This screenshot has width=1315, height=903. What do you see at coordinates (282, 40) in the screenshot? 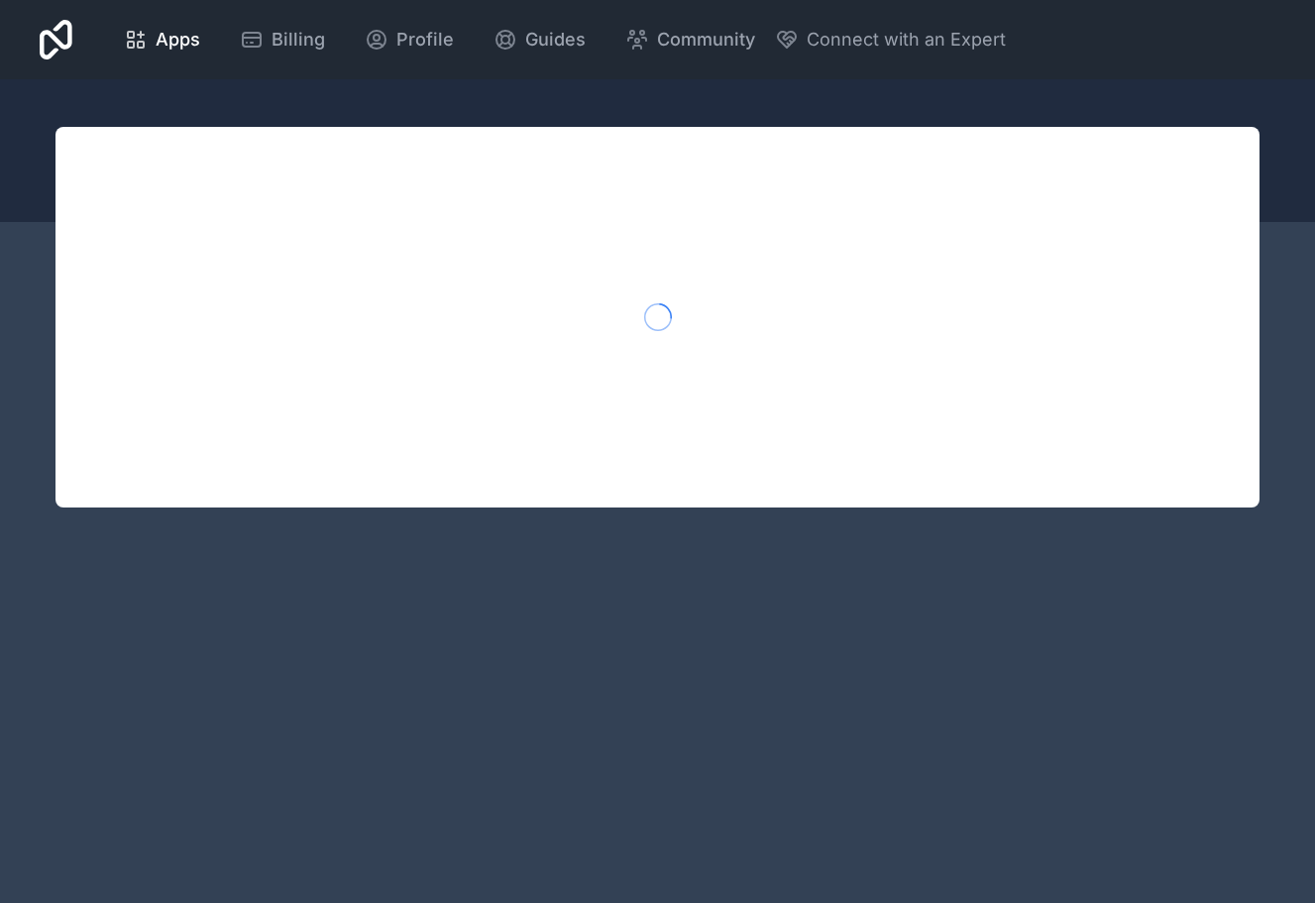
I see `a: Billing` at bounding box center [282, 40].